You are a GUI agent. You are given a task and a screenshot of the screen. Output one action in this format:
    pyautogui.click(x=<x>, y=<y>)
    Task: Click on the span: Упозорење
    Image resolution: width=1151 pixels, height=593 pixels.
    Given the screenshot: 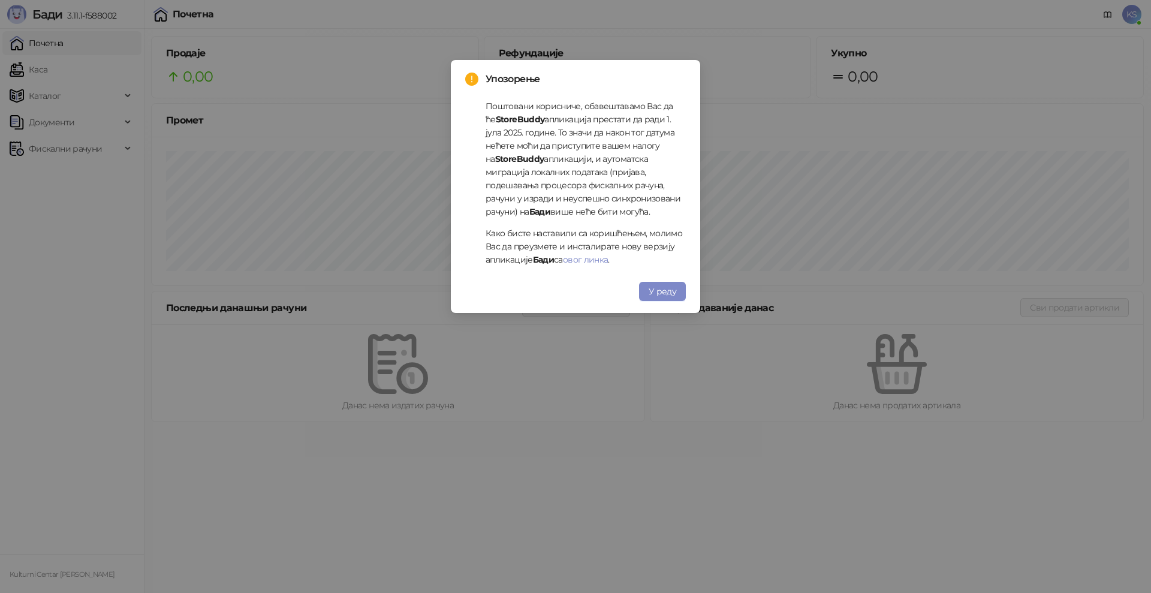 What is the action you would take?
    pyautogui.click(x=586, y=79)
    